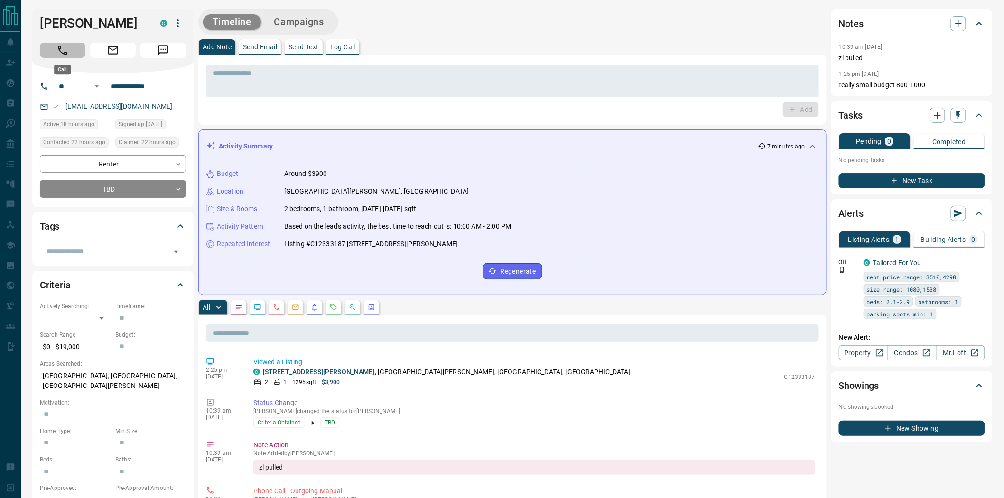 This screenshot has height=498, width=1004. Describe the element at coordinates (49, 226) in the screenshot. I see `h2: Tags` at that location.